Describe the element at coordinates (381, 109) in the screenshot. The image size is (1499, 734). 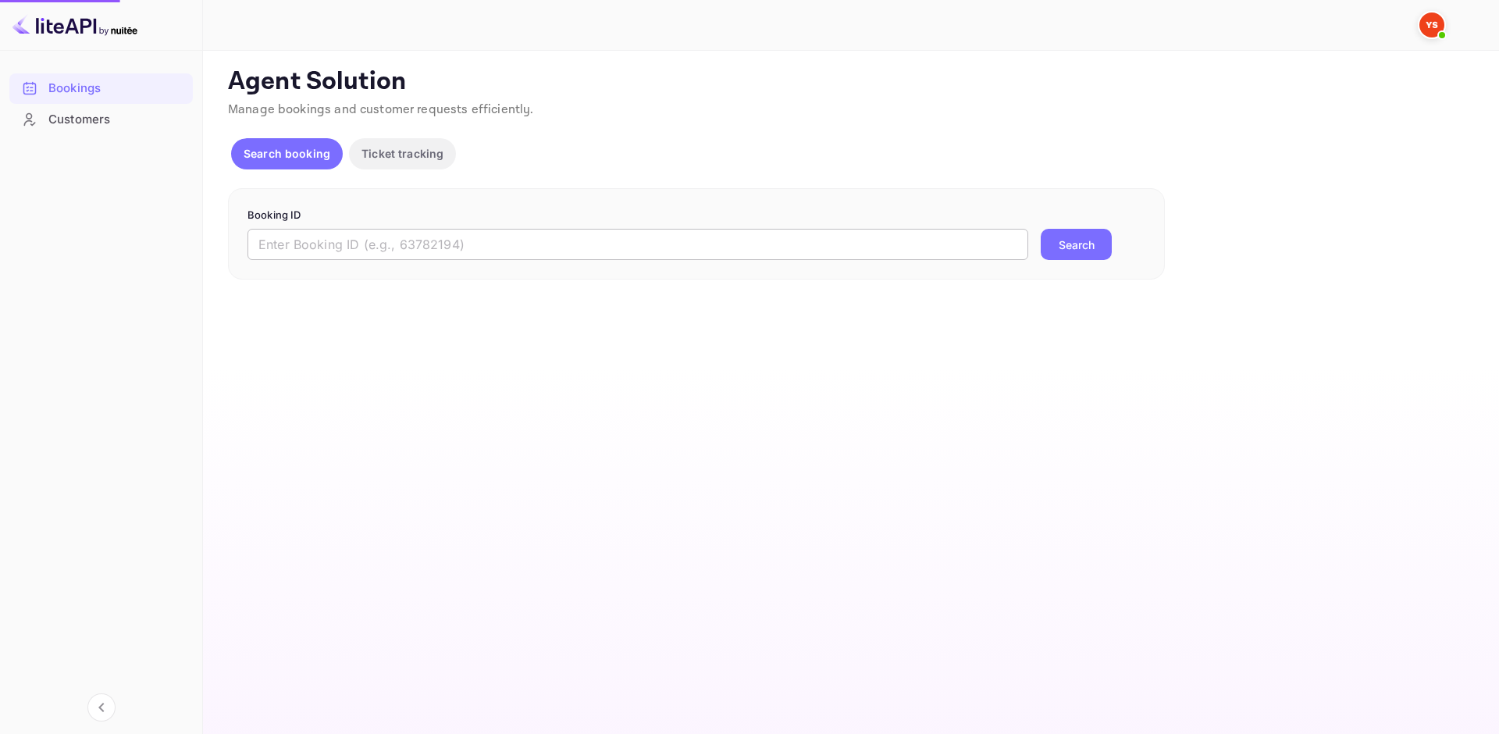
I see `span: Manage bookings and customer requests efficiently.` at that location.